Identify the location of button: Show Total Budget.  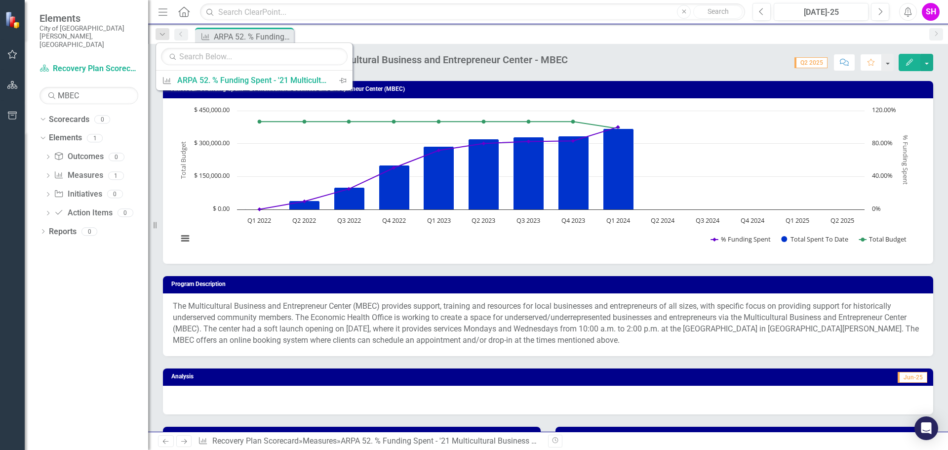
(882, 239).